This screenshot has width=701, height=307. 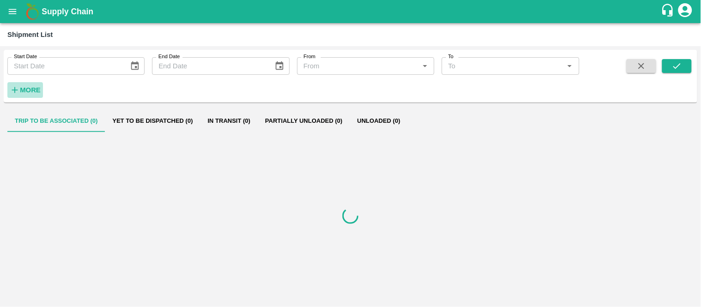 What do you see at coordinates (351, 12) in the screenshot?
I see `a: Supply Chain` at bounding box center [351, 12].